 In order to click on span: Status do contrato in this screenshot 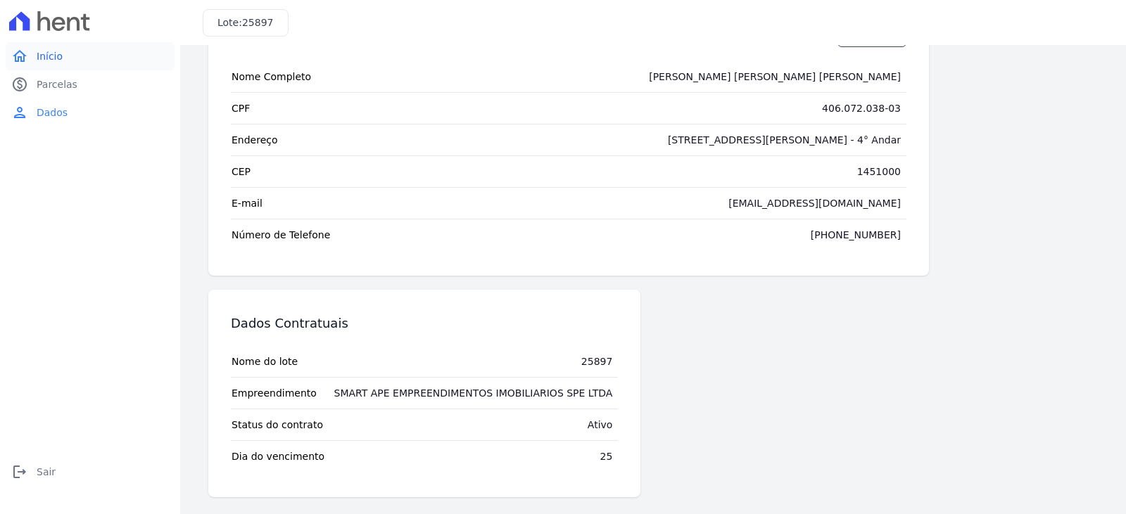, I will do `click(277, 425)`.